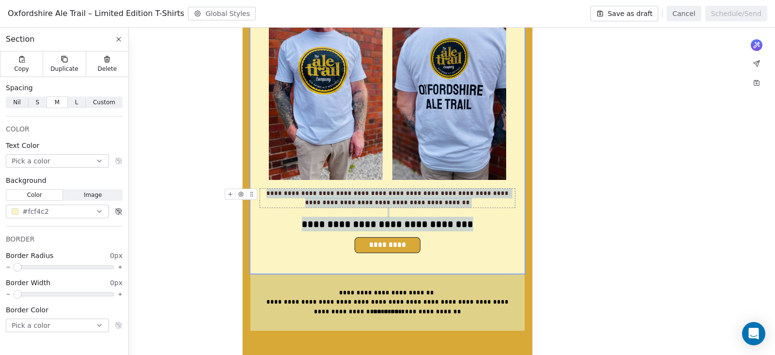  Describe the element at coordinates (736, 14) in the screenshot. I see `button: Schedule/Send` at that location.